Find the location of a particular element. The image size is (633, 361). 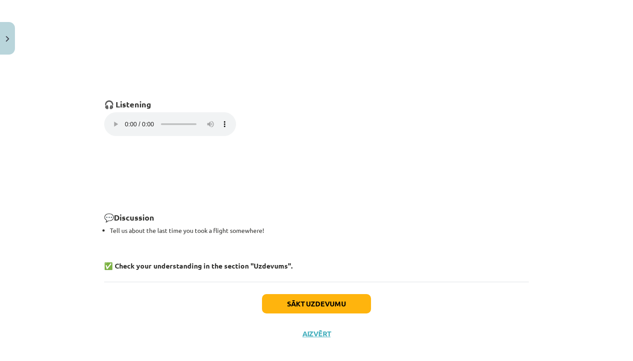

audio: Your browser does not support the audio element. is located at coordinates (170, 124).